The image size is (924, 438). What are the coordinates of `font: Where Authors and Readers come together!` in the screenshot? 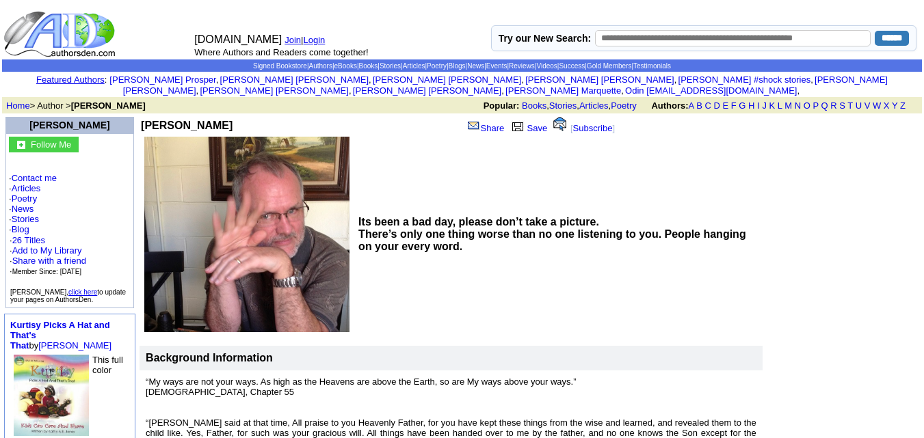 It's located at (281, 52).